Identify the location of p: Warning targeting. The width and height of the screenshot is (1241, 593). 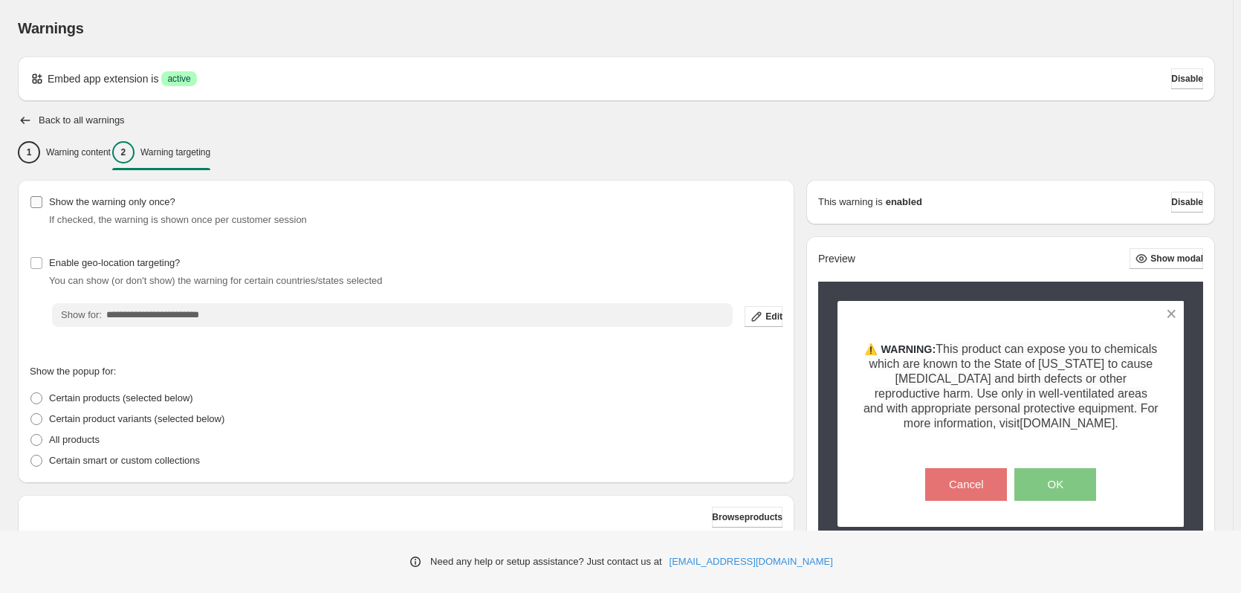
(175, 152).